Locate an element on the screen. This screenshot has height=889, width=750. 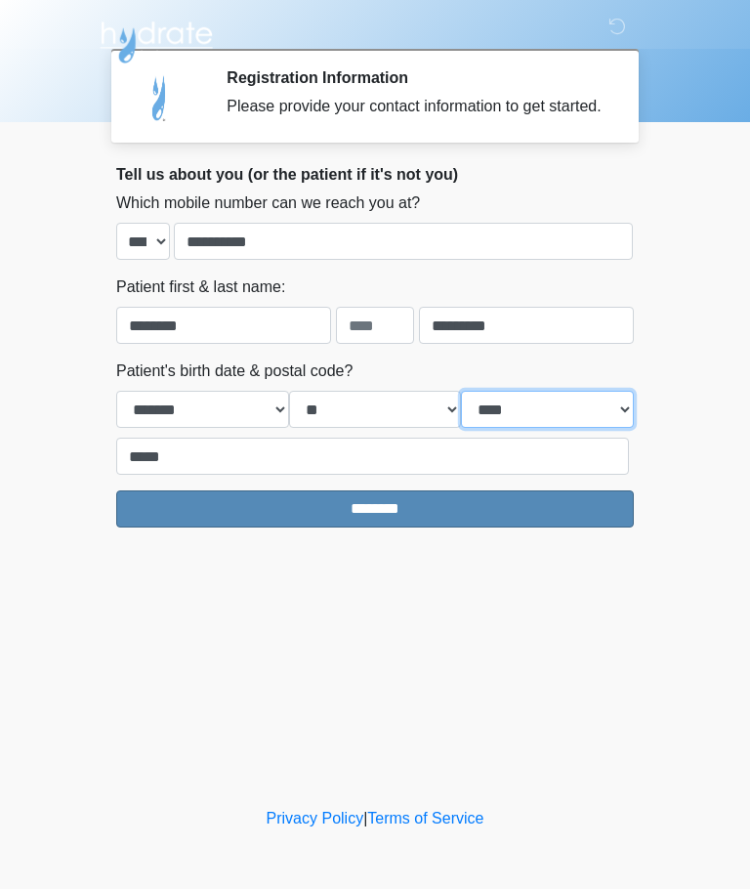
label: Patient's birth date & postal code? is located at coordinates (234, 371).